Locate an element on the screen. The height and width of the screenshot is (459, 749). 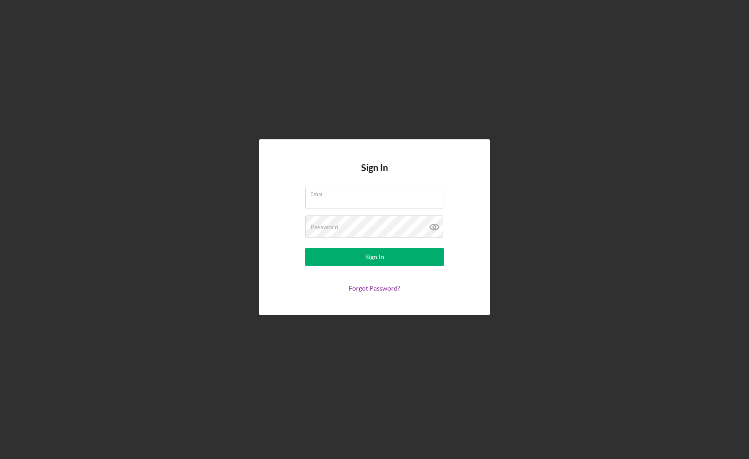
div: Sign In is located at coordinates (374, 257).